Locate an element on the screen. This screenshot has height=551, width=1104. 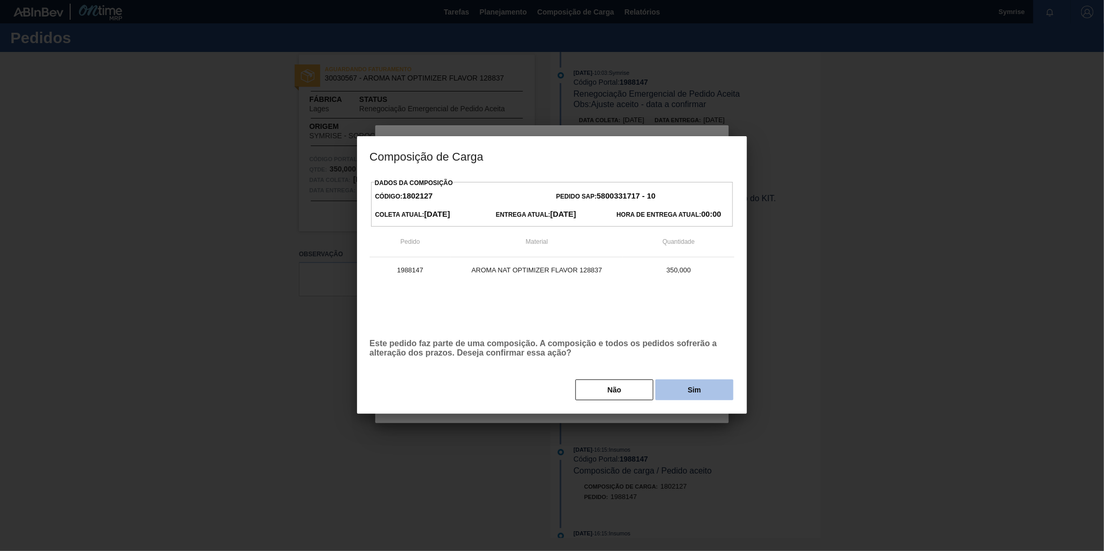
strong: 00:00 is located at coordinates (711, 214).